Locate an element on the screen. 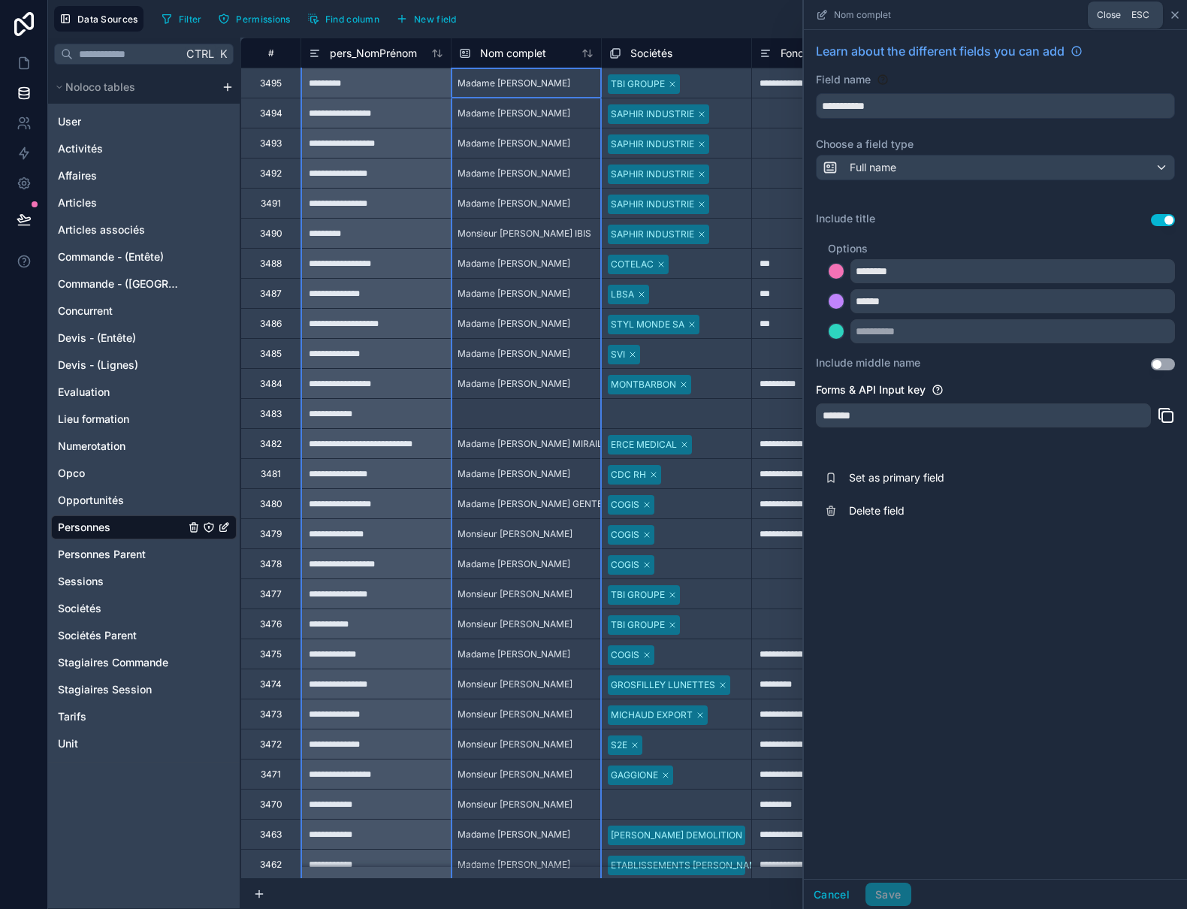 The image size is (1187, 909). button: Data Sources is located at coordinates (98, 19).